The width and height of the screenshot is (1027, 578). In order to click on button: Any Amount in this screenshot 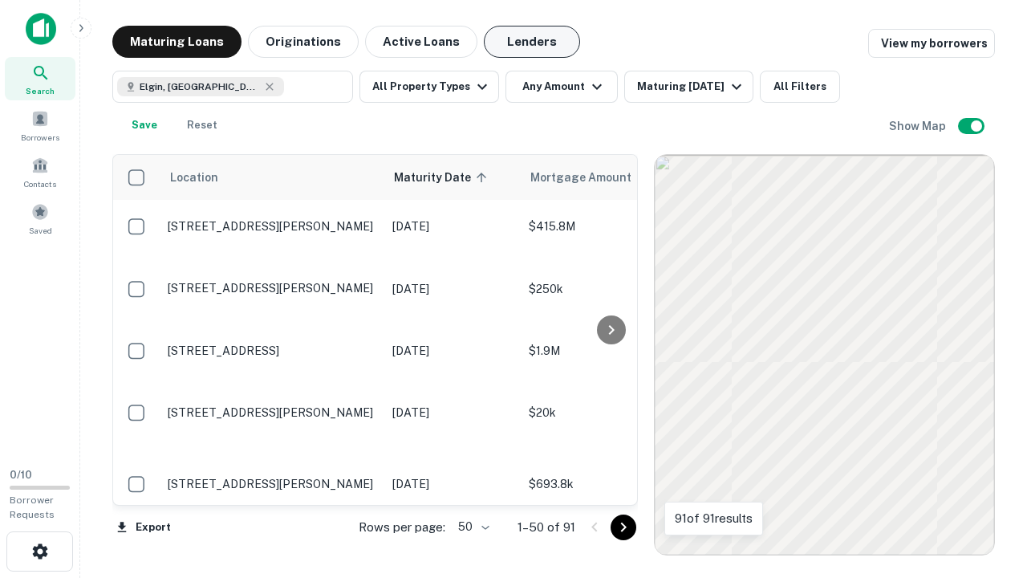, I will do `click(562, 87)`.